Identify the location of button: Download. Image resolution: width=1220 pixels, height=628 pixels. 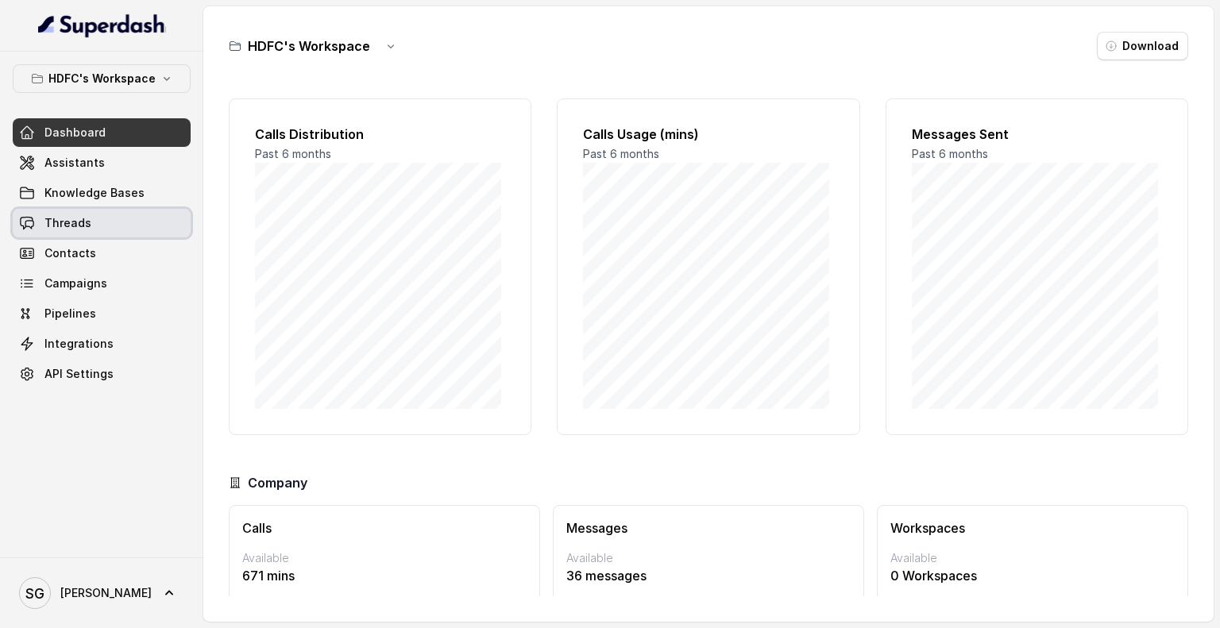
(1142, 46).